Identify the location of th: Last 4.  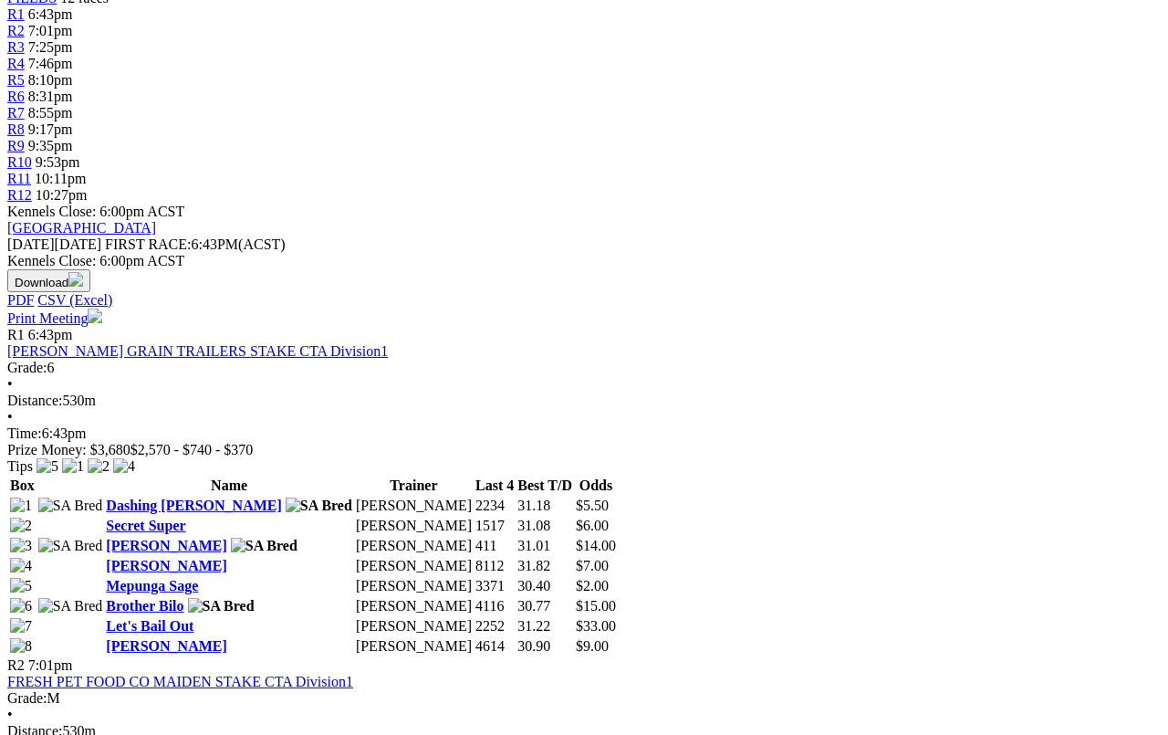
(495, 486).